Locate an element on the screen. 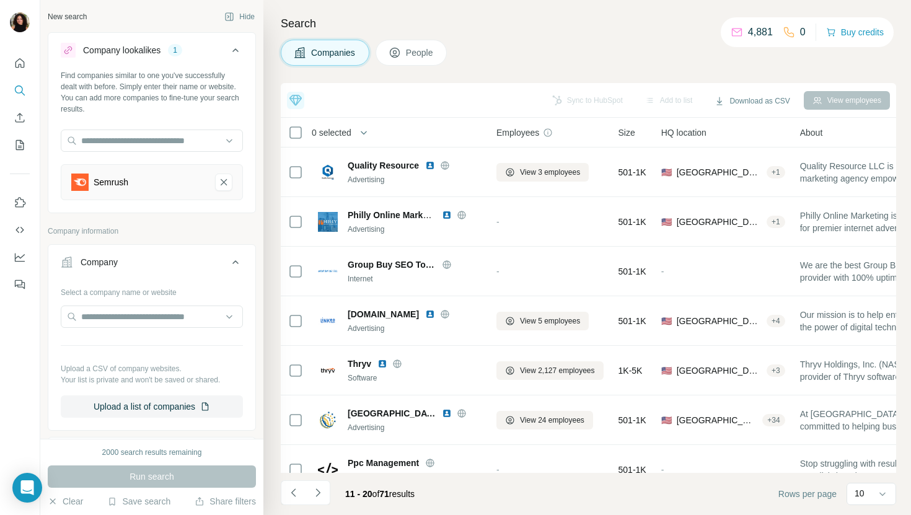 The width and height of the screenshot is (911, 515). div: + 34 is located at coordinates (774, 420).